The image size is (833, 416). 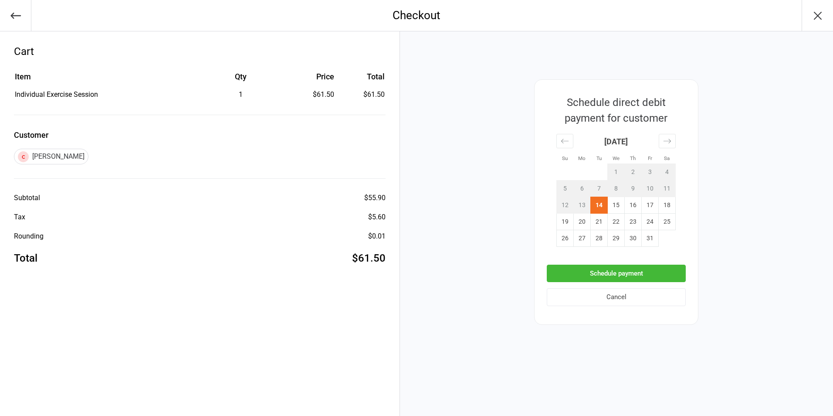 I want to click on td: Not available. Friday, October 3, 2025, so click(x=650, y=172).